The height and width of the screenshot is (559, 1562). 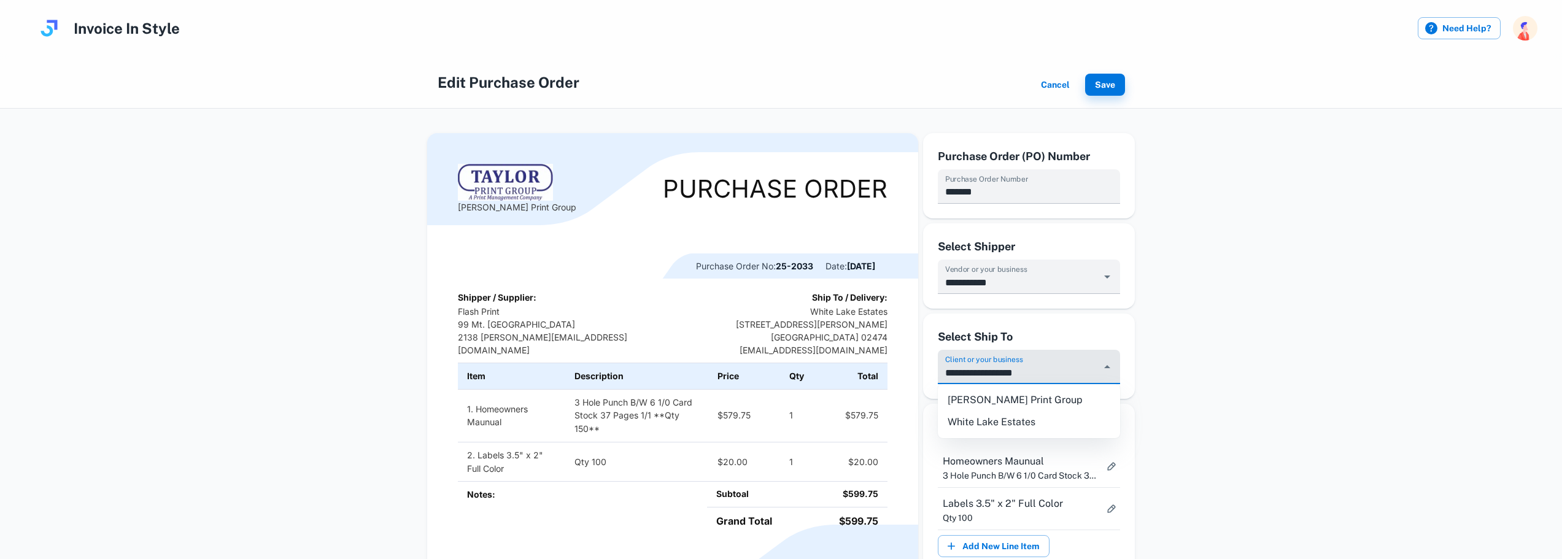 What do you see at coordinates (1105, 85) in the screenshot?
I see `button: Save` at bounding box center [1105, 85].